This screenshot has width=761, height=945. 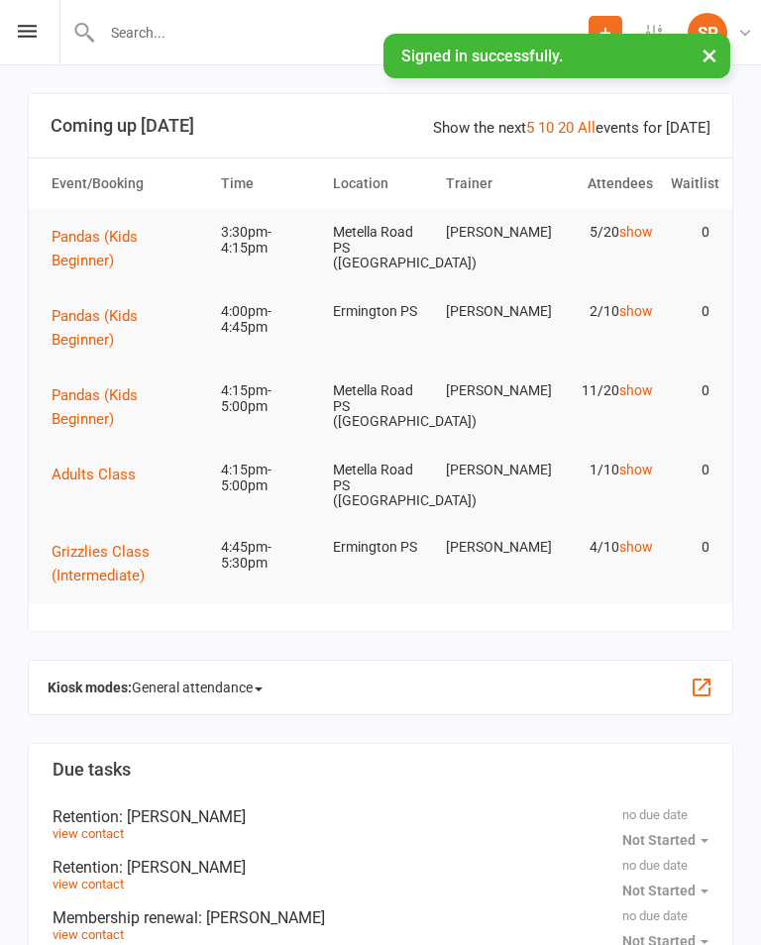 I want to click on h3: Due tasks, so click(x=381, y=770).